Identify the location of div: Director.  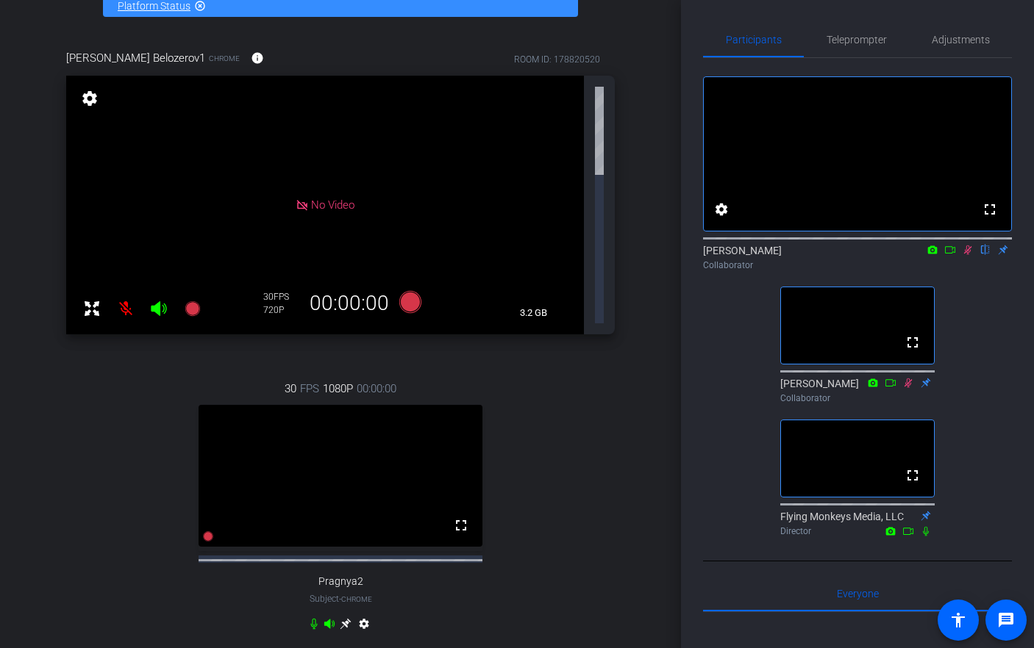
(857, 531).